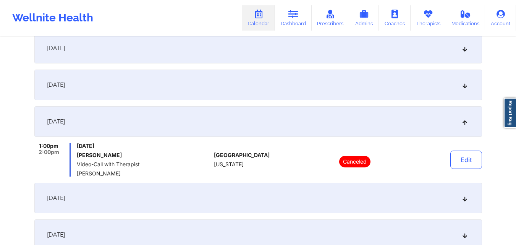 This screenshot has height=245, width=516. What do you see at coordinates (466, 160) in the screenshot?
I see `button: Edit` at bounding box center [466, 160].